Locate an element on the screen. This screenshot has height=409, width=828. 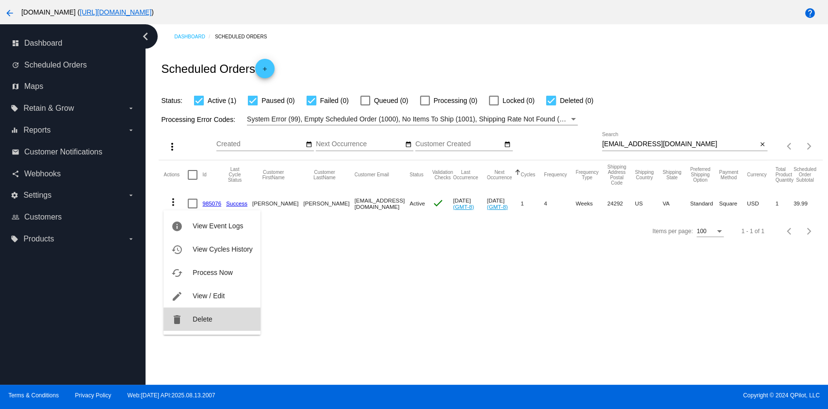
span: Process Now is located at coordinates (213, 272).